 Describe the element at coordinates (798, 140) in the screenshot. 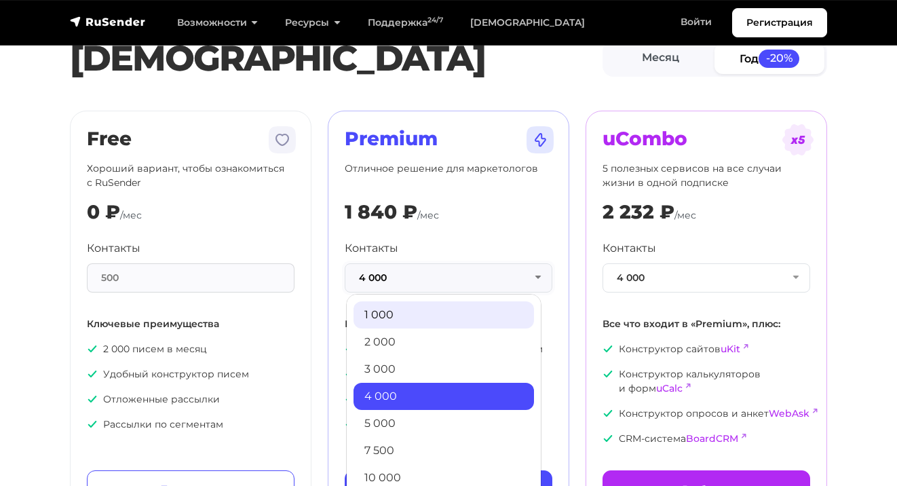

I see `img: tarif-ucombo.svg` at that location.